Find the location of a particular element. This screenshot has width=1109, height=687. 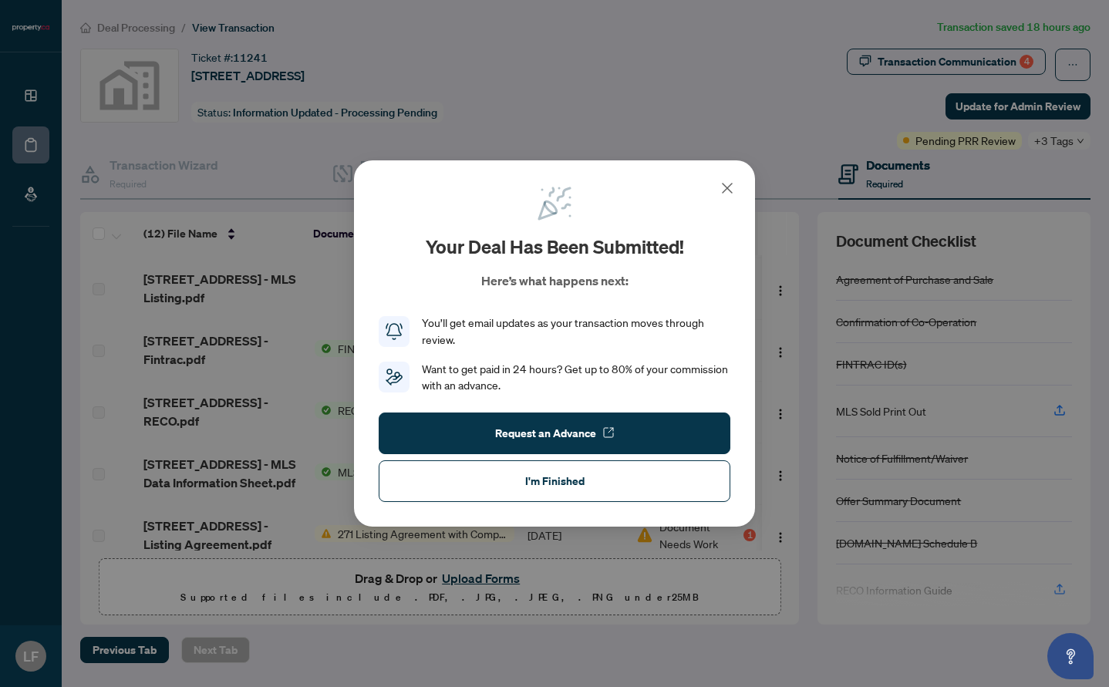

span: I'm Finished is located at coordinates (555, 481).